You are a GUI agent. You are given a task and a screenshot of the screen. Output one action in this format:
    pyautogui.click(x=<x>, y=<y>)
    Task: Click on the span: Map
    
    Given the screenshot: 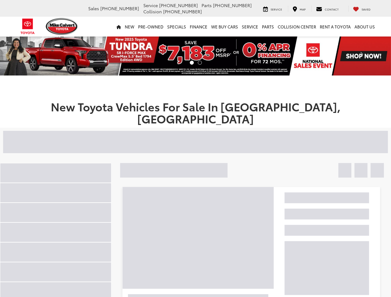 What is the action you would take?
    pyautogui.click(x=302, y=9)
    